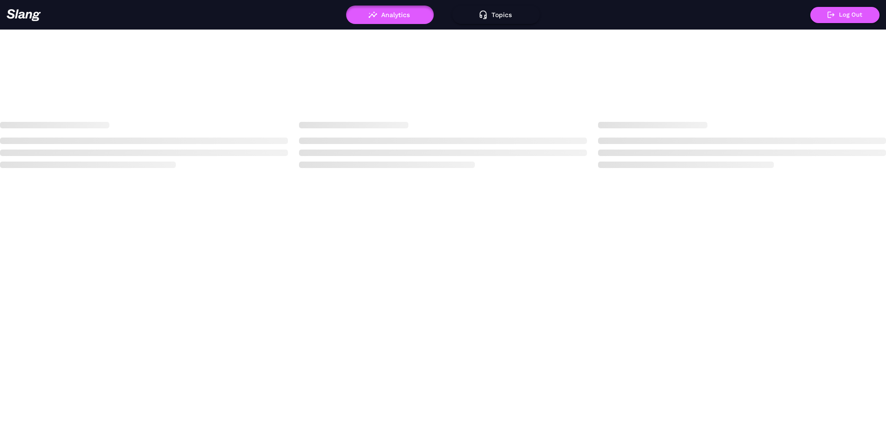 The image size is (886, 433). I want to click on a: Analytics, so click(390, 14).